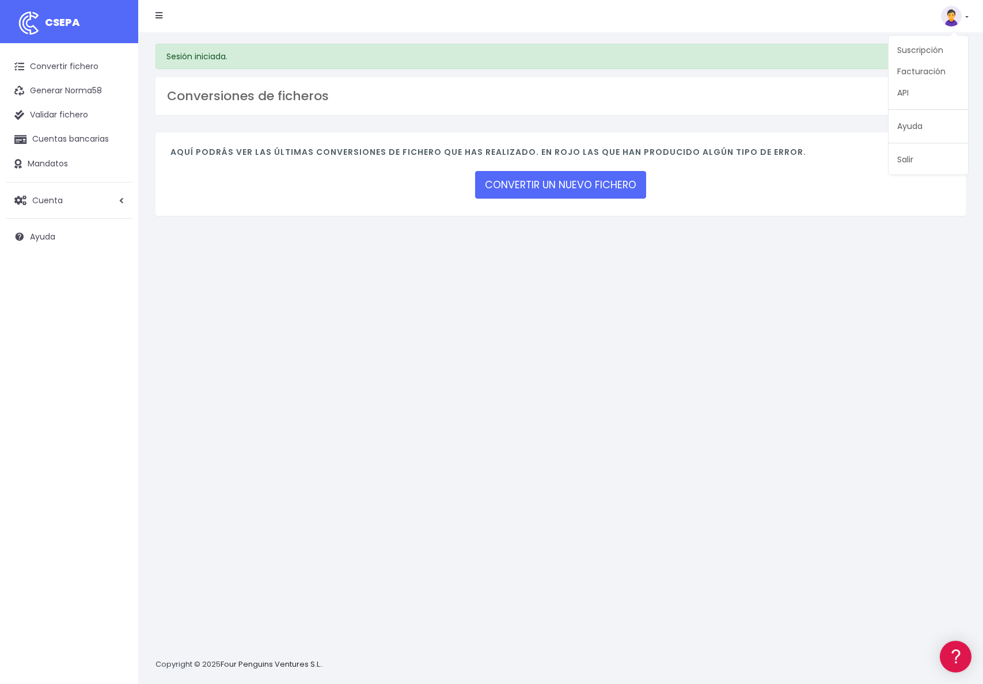 The width and height of the screenshot is (983, 684). Describe the element at coordinates (115, 190) in the screenshot. I see `a: Videotutoriales` at that location.